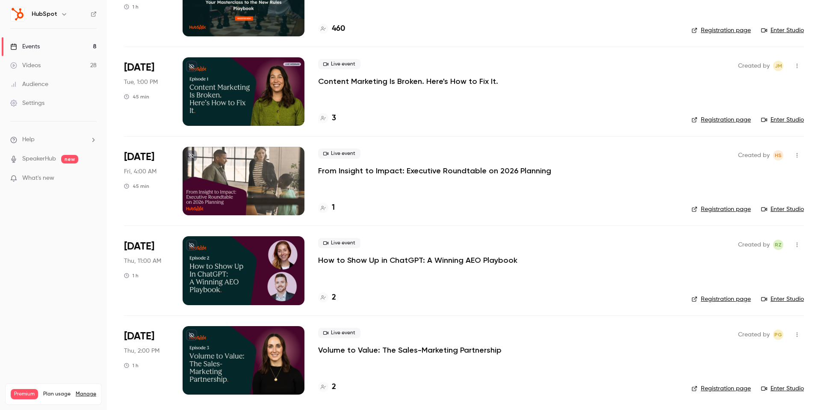  What do you see at coordinates (86, 394) in the screenshot?
I see `a: Manage` at bounding box center [86, 394].